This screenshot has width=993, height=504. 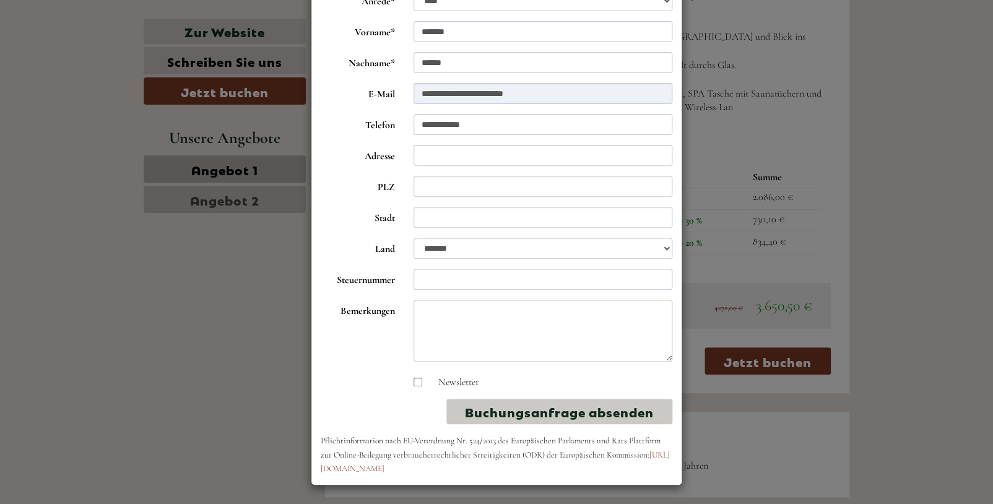 What do you see at coordinates (358, 216) in the screenshot?
I see `label: Stadt` at bounding box center [358, 216].